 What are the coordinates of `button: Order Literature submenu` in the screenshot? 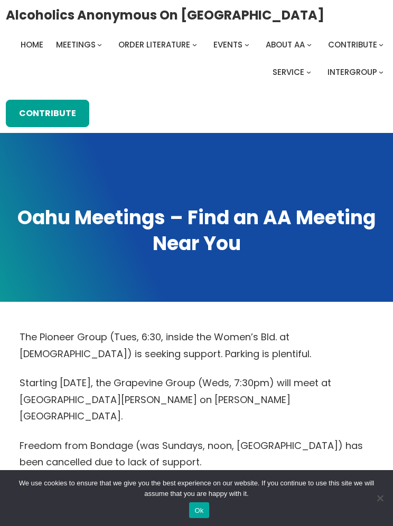 It's located at (194, 44).